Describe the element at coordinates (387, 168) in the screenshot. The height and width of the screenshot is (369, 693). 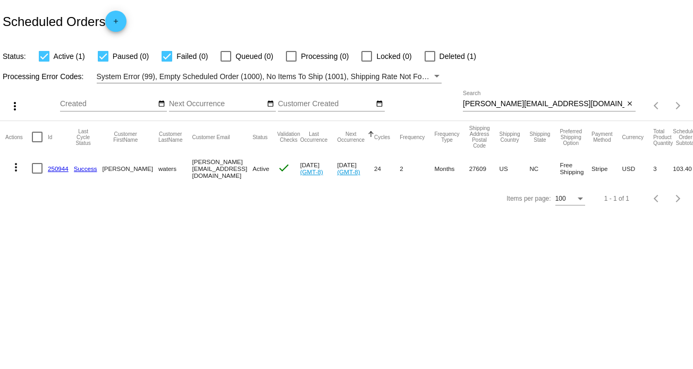
I see `mat-cell: 24` at that location.